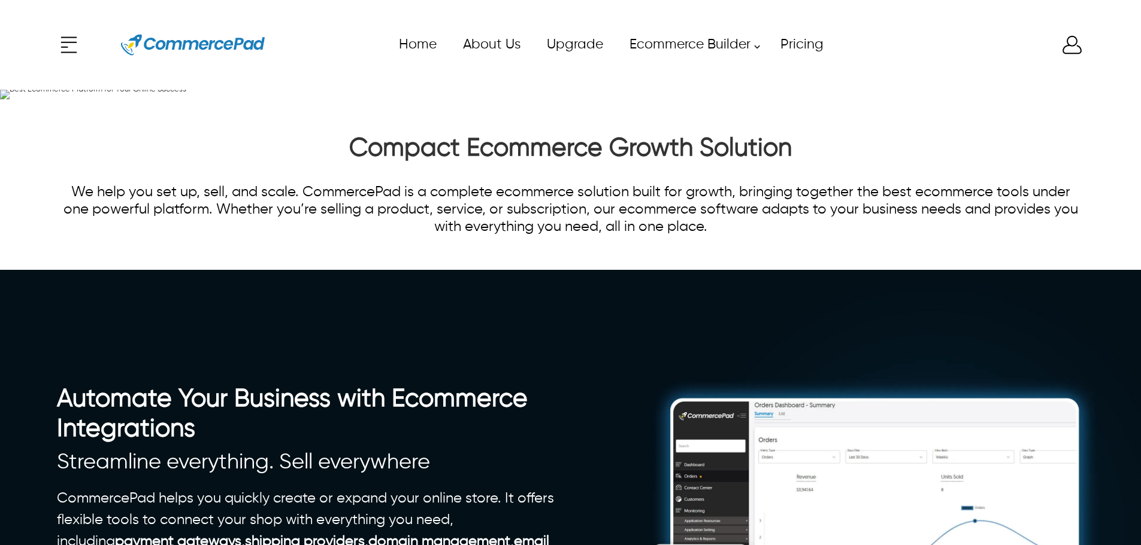 The image size is (1141, 545). What do you see at coordinates (313, 463) in the screenshot?
I see `h3: Streamline everything. Sell everywhere` at bounding box center [313, 463].